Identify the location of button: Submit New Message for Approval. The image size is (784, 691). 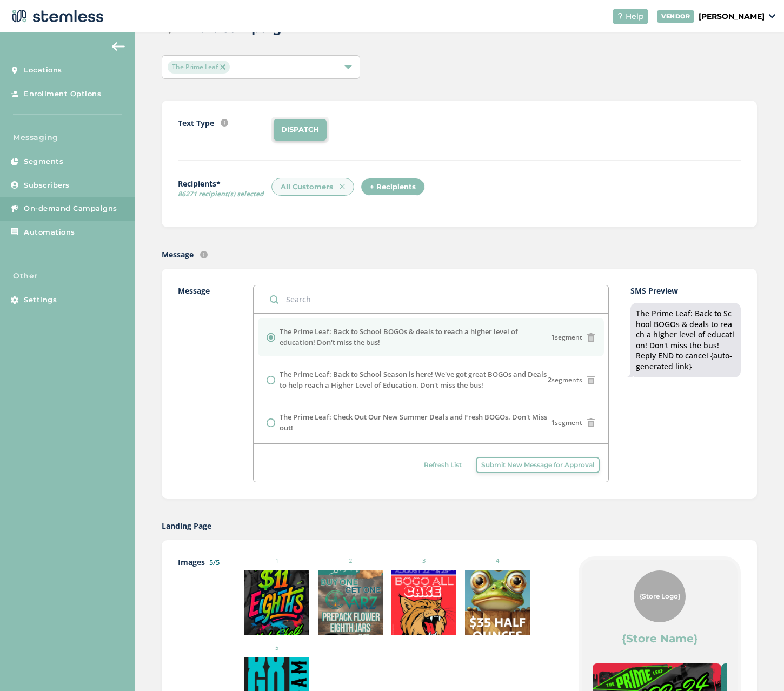
(538, 465).